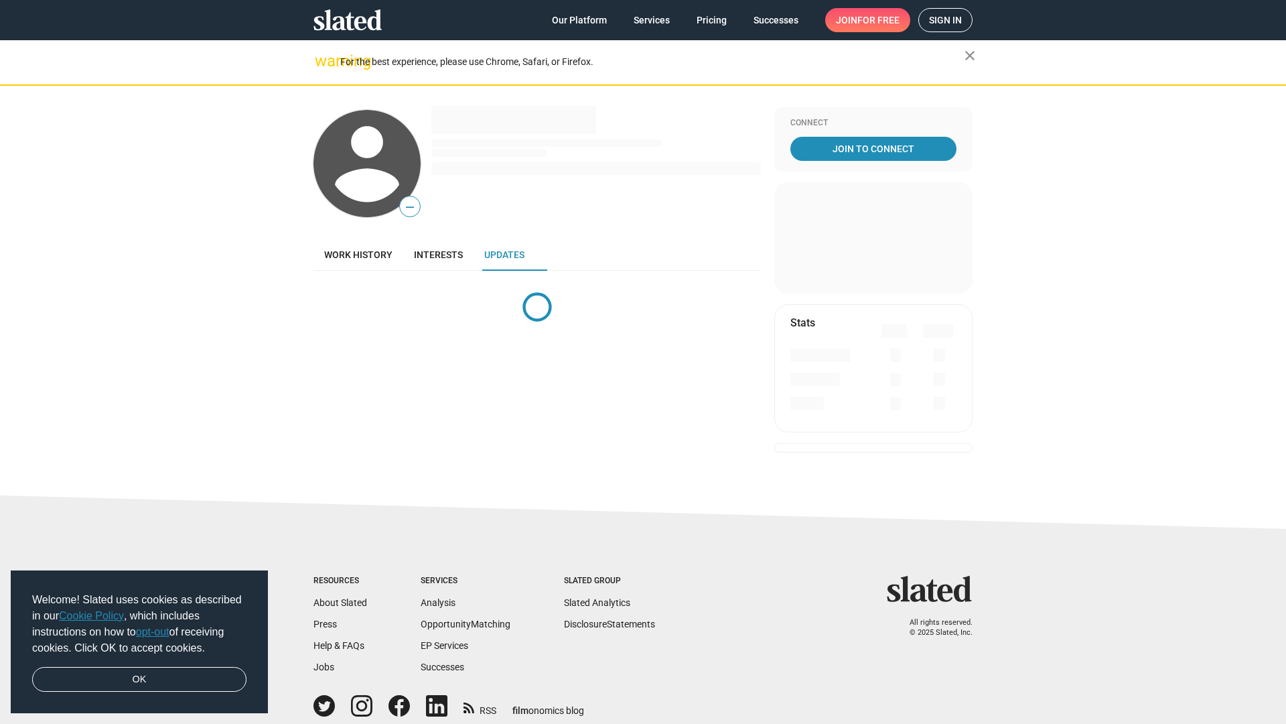  What do you see at coordinates (323, 61) in the screenshot?
I see `mat-icon: warning` at bounding box center [323, 61].